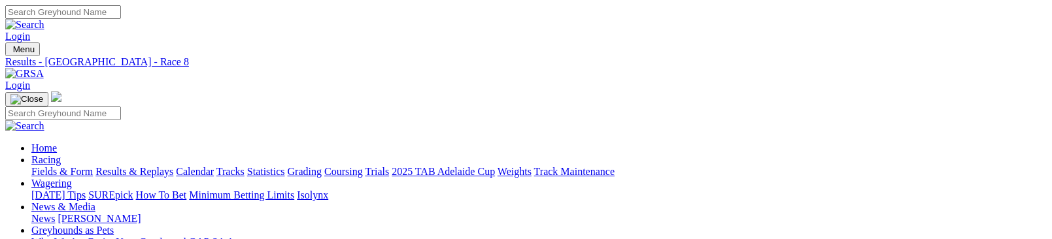  Describe the element at coordinates (539, 195) in the screenshot. I see `div: Wagering` at that location.